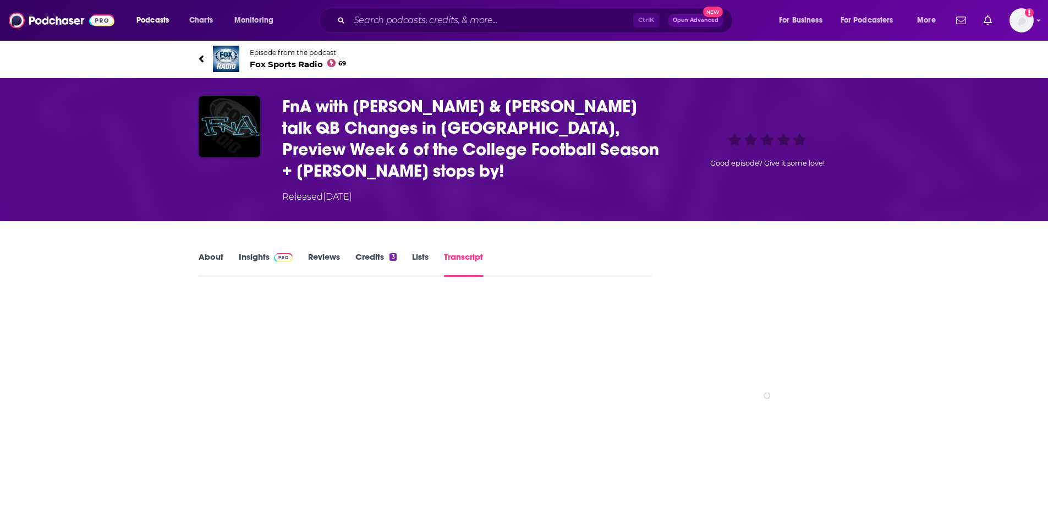  What do you see at coordinates (767, 163) in the screenshot?
I see `span: Good episode? Give it some love!` at bounding box center [767, 163].